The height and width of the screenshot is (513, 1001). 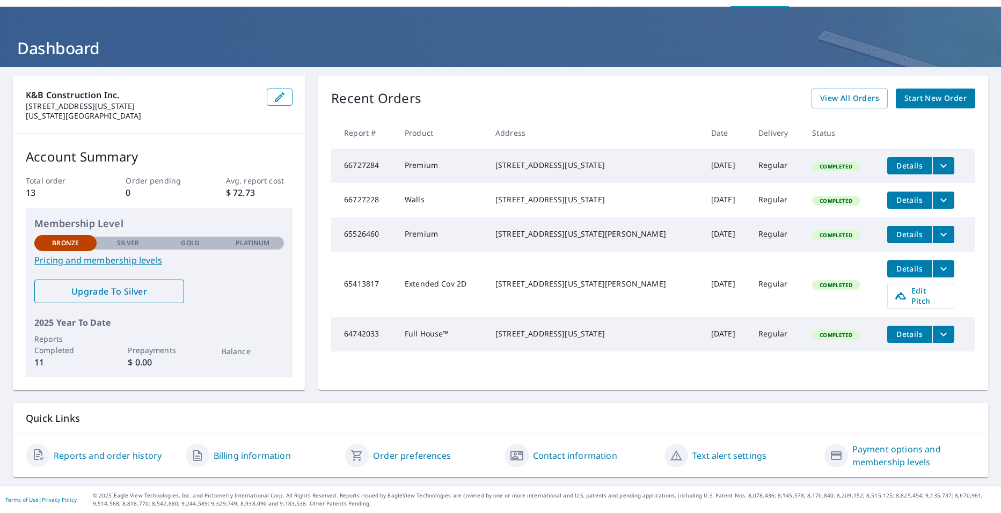 I want to click on p: $ 72.73, so click(x=259, y=193).